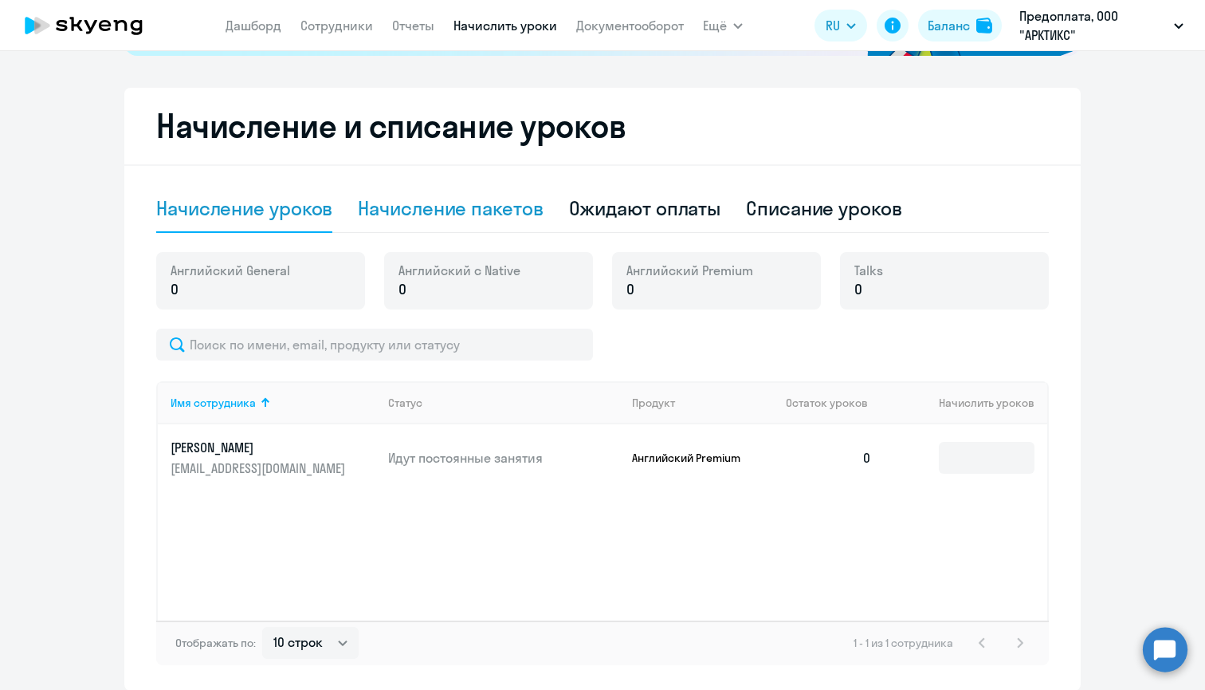  Describe the element at coordinates (413, 26) in the screenshot. I see `a: Отчеты` at that location.